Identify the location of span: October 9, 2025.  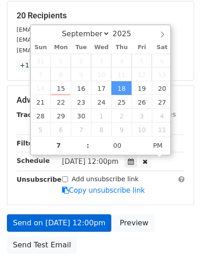
(121, 130).